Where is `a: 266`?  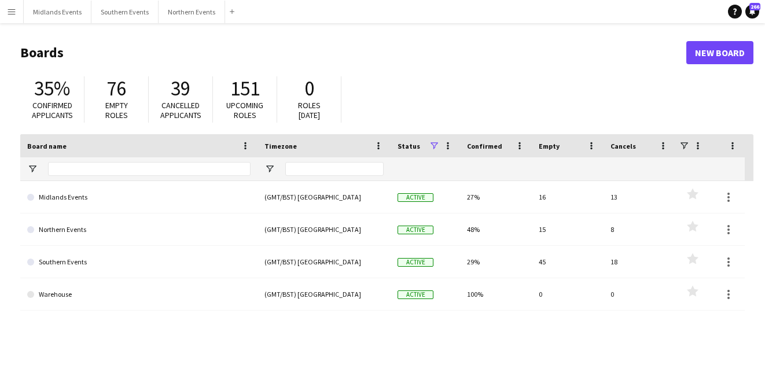 a: 266 is located at coordinates (753, 12).